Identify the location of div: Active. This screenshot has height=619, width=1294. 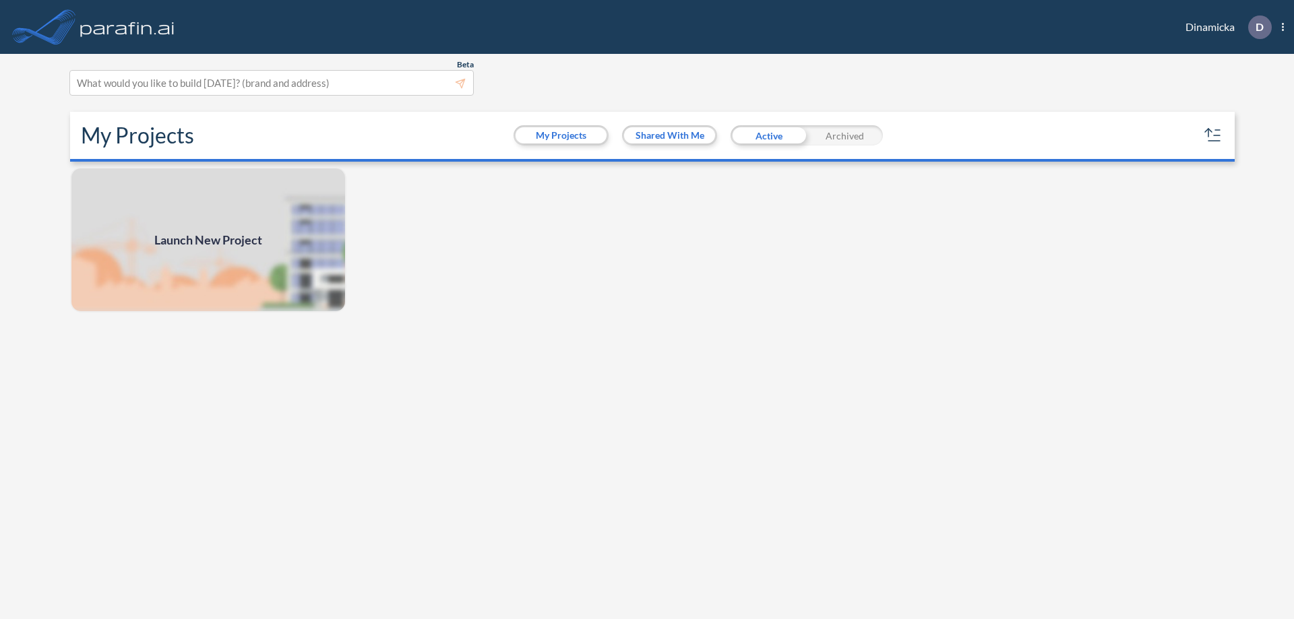
(768, 135).